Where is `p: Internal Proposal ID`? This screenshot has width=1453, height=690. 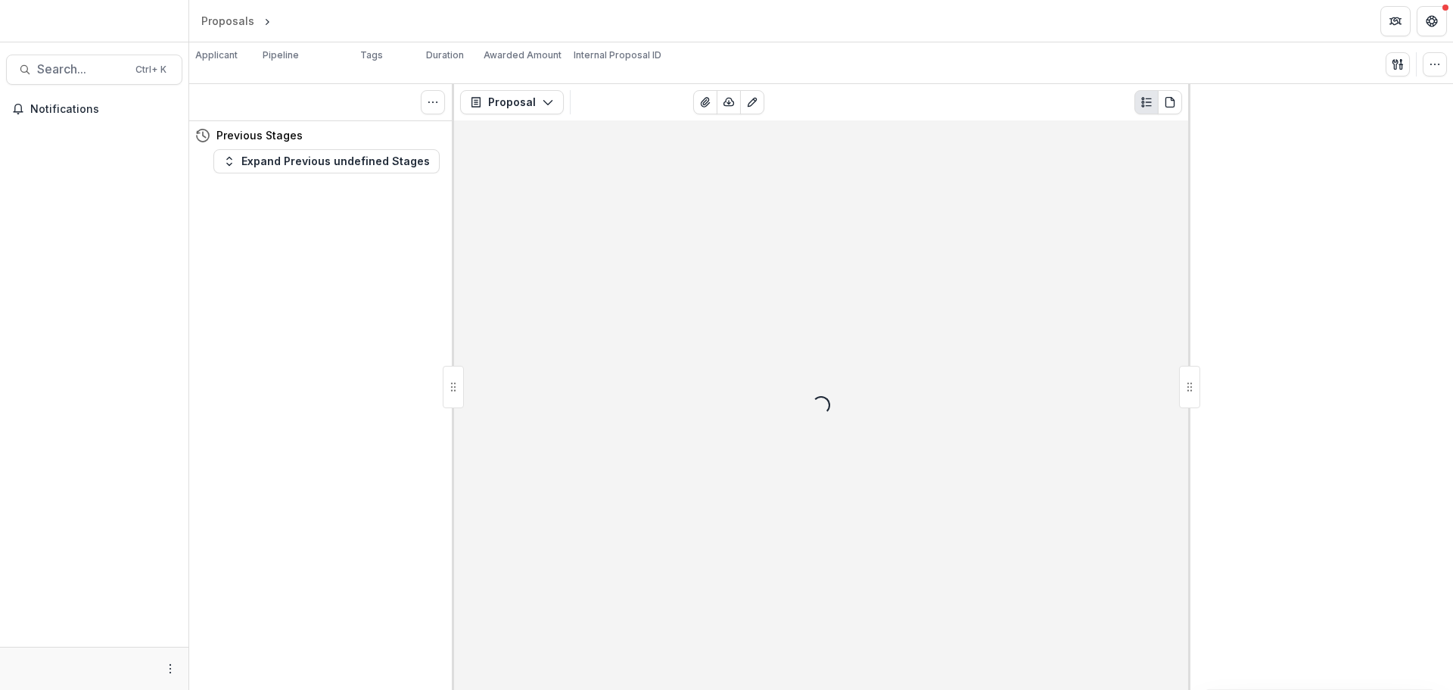 p: Internal Proposal ID is located at coordinates (618, 55).